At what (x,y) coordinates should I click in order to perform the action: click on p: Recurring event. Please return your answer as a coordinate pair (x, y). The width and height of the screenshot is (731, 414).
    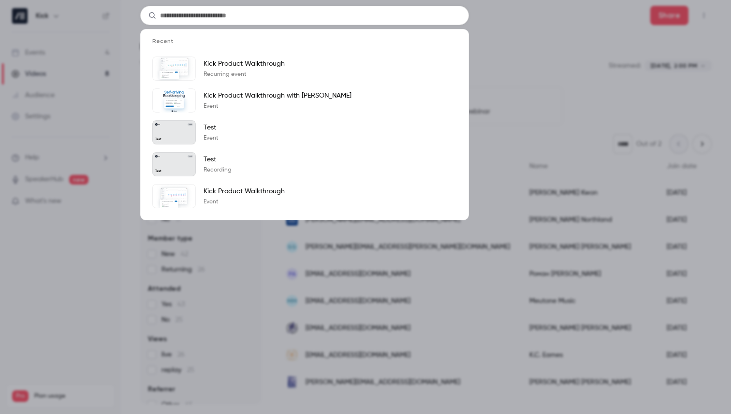
    Looking at the image, I should click on (244, 74).